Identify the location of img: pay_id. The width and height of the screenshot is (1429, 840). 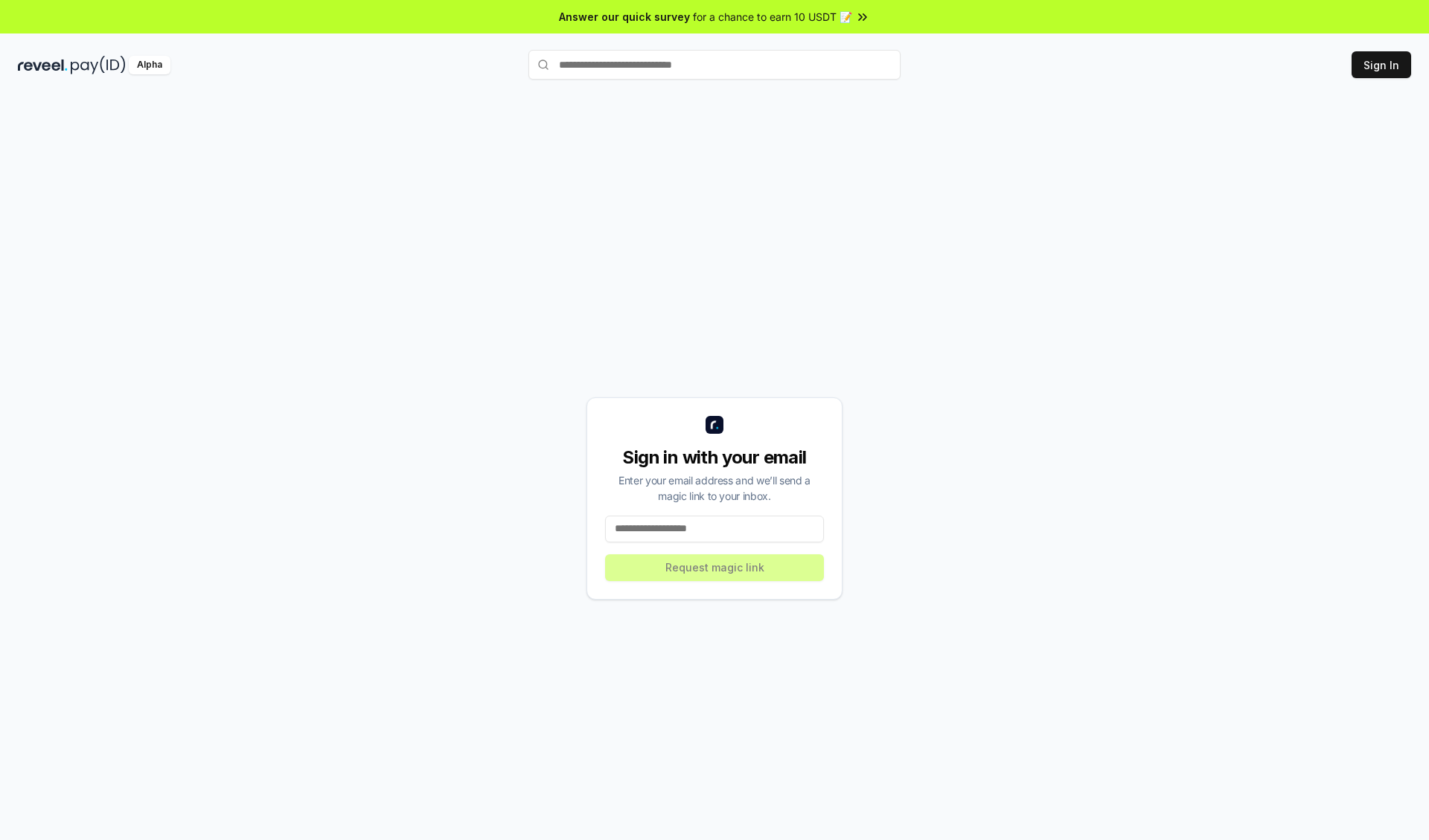
(98, 65).